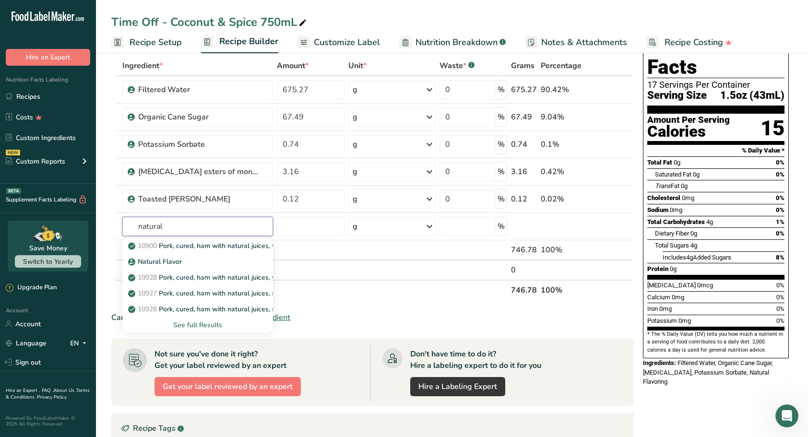 The height and width of the screenshot is (437, 808). What do you see at coordinates (26, 343) in the screenshot?
I see `a: Language` at bounding box center [26, 343].